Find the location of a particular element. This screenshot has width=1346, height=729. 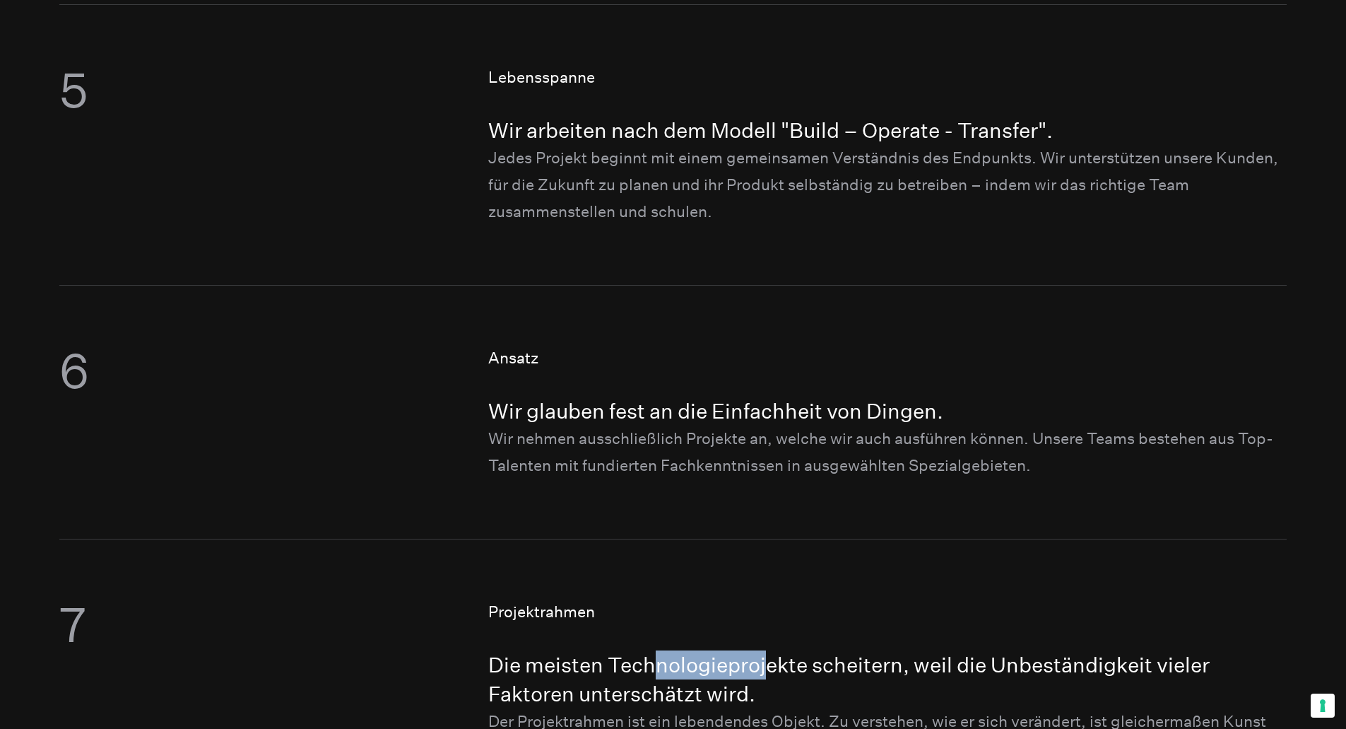

p: Ansatz is located at coordinates (888, 358).